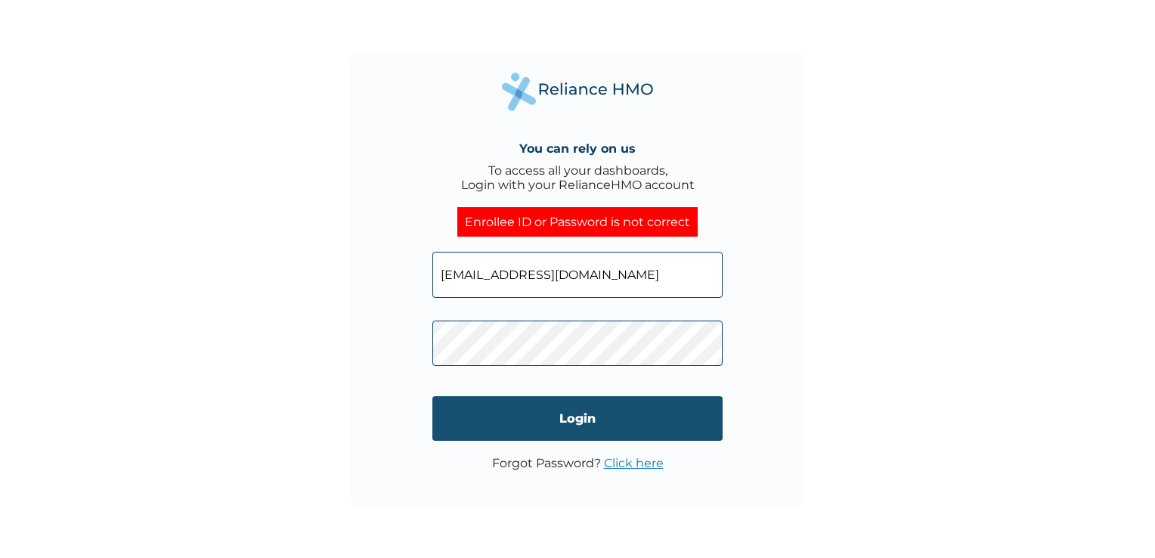 This screenshot has height=558, width=1155. What do you see at coordinates (577, 91) in the screenshot?
I see `img: Reliance Health's Logo` at bounding box center [577, 91].